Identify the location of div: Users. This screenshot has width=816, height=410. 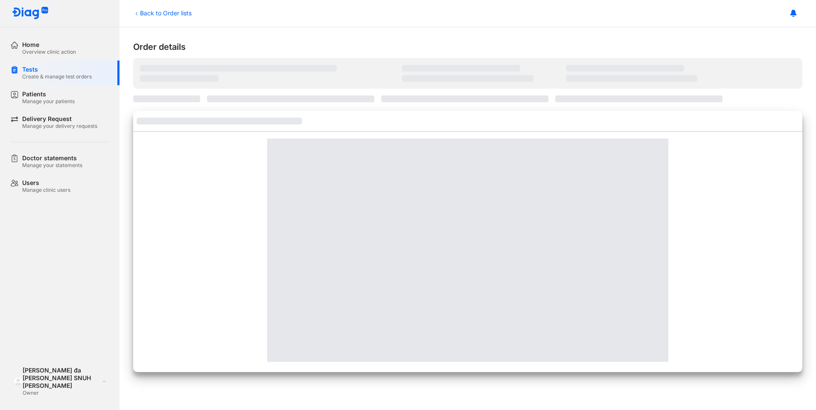
(46, 183).